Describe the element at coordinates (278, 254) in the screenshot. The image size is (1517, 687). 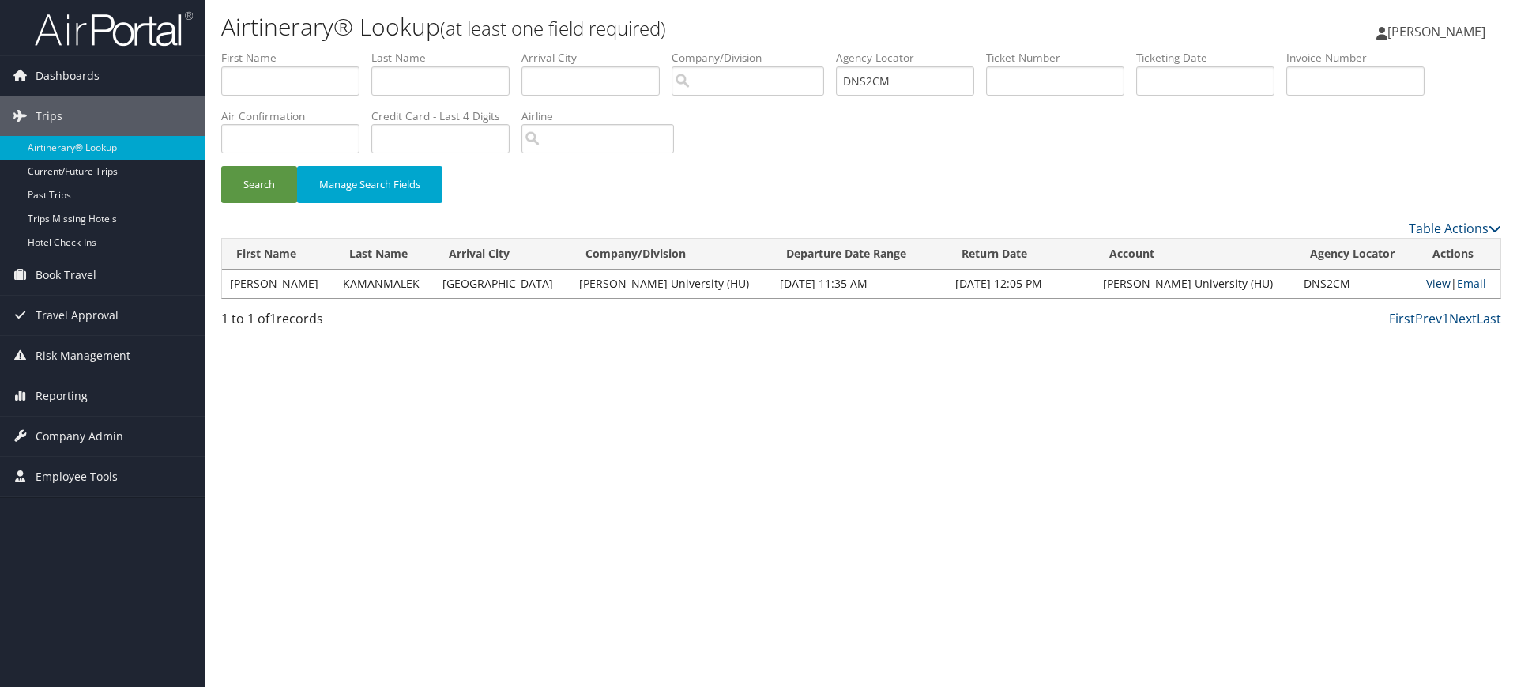
I see `th: First Name: activate to sort column ascending` at that location.